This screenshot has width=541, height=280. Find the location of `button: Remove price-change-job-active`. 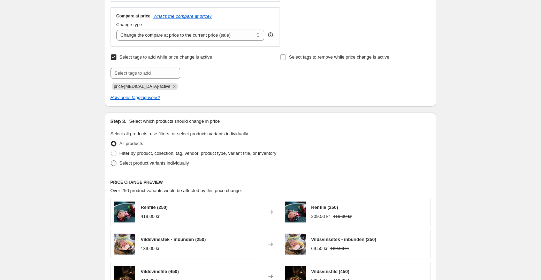

button: Remove price-change-job-active is located at coordinates (174, 86).